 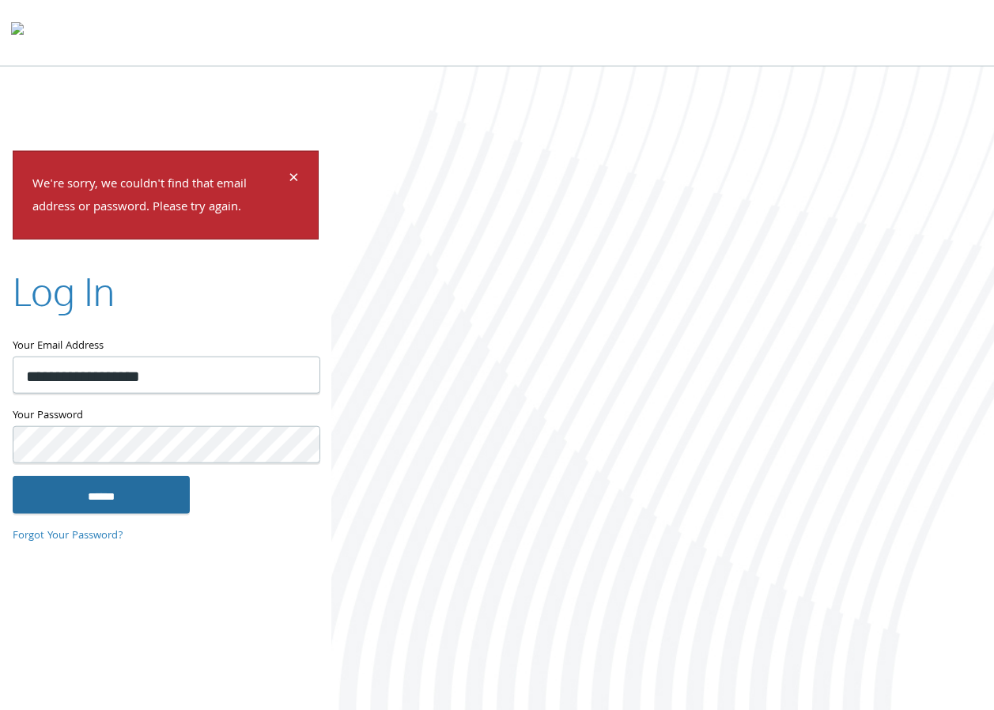 I want to click on button: Dismiss alert, so click(x=293, y=180).